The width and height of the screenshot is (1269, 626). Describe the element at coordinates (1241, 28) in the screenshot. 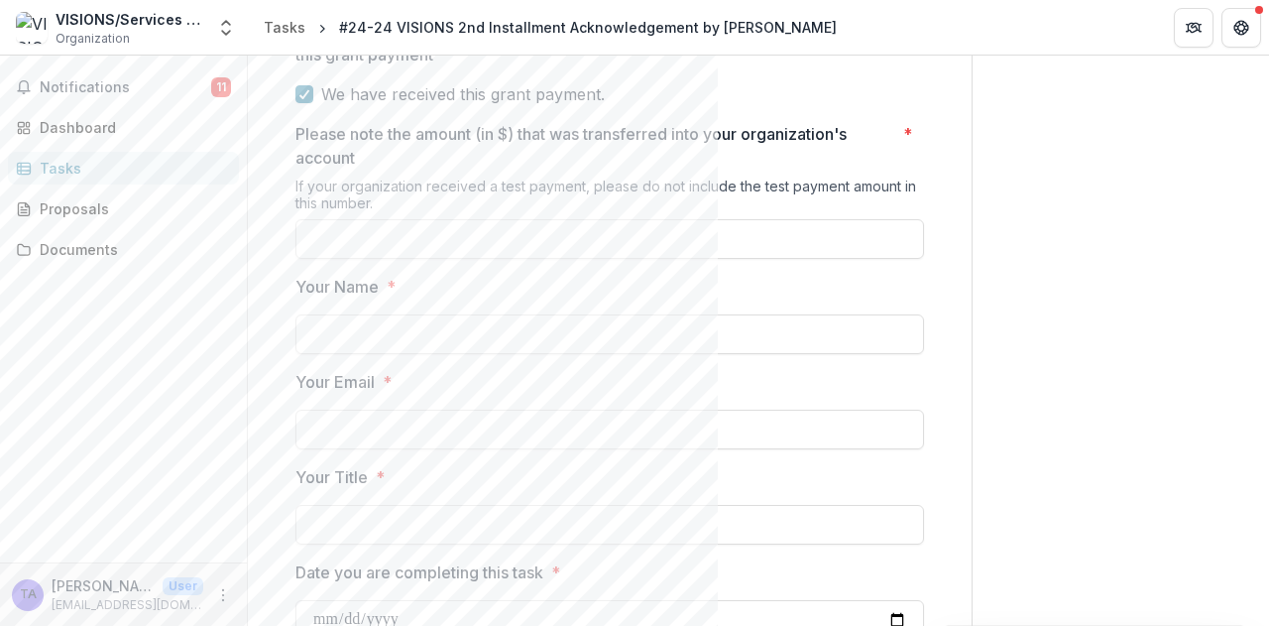

I see `button: Get Help` at that location.